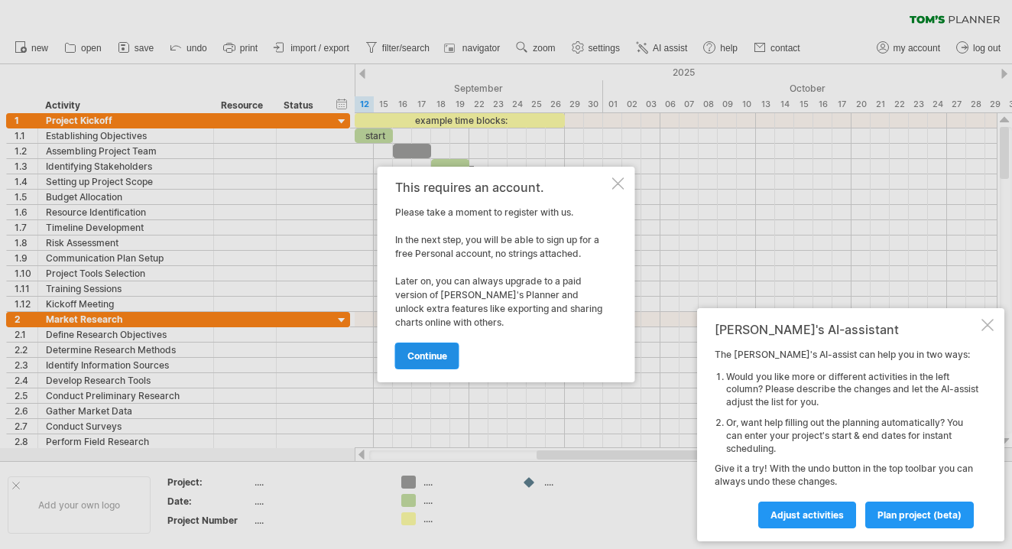  Describe the element at coordinates (807, 514) in the screenshot. I see `a: Adjust activities` at that location.